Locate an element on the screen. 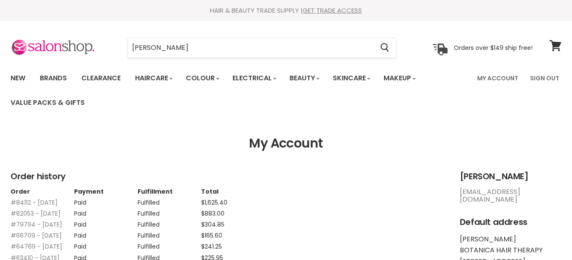 The height and width of the screenshot is (260, 572). input: Search is located at coordinates (250, 48).